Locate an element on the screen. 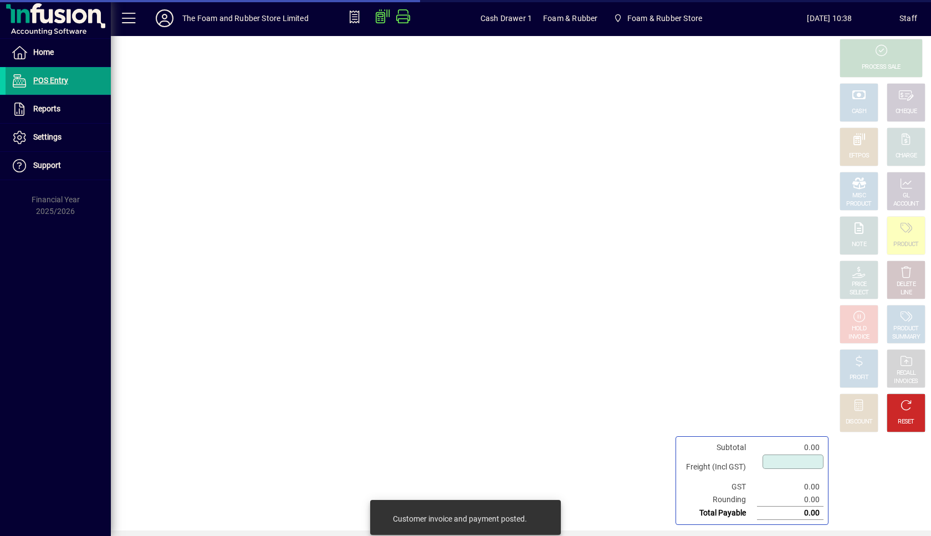  td: Subtotal is located at coordinates (718, 447).